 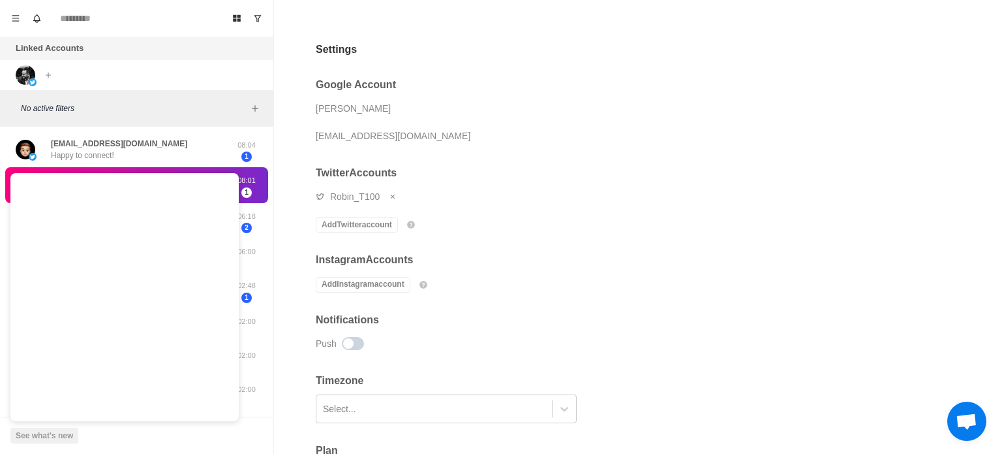 What do you see at coordinates (367, 172) in the screenshot?
I see `h2: Twitter Accounts` at bounding box center [367, 172].